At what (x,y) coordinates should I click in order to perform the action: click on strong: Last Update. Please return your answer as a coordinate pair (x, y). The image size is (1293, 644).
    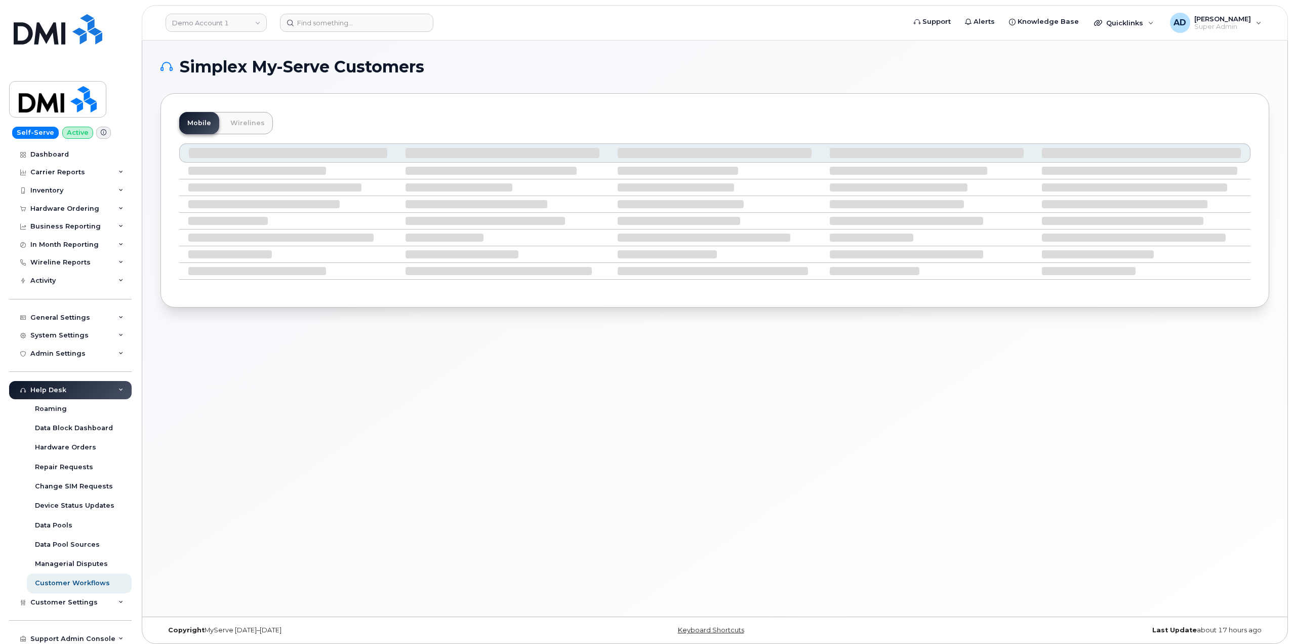
    Looking at the image, I should click on (1175, 629).